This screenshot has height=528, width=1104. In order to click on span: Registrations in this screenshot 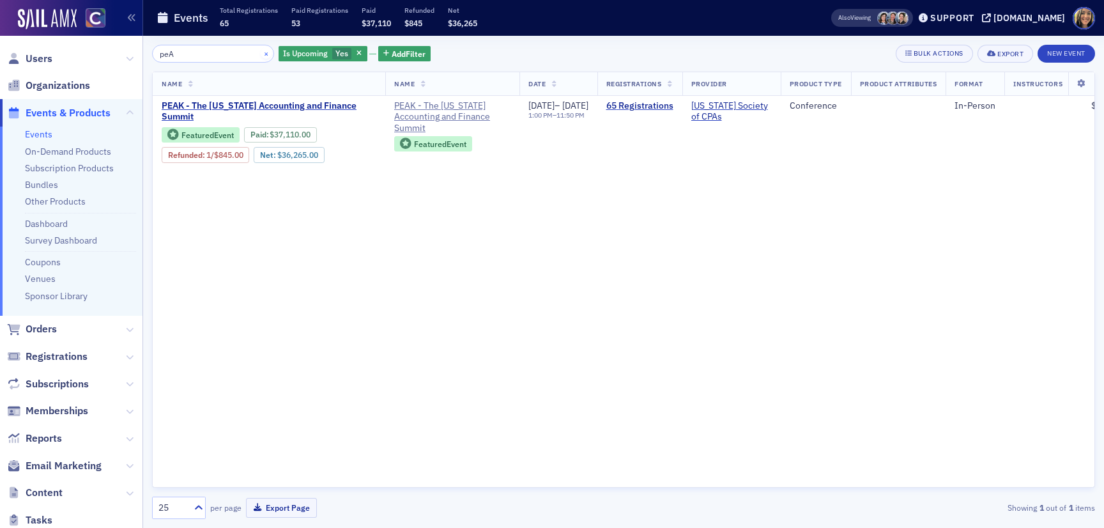, I will do `click(634, 84)`.